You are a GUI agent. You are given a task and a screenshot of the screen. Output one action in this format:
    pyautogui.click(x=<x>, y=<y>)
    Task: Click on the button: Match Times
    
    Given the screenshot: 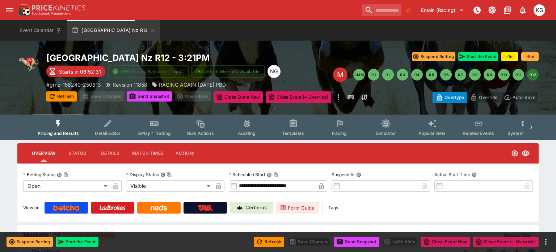 What is the action you would take?
    pyautogui.click(x=148, y=153)
    